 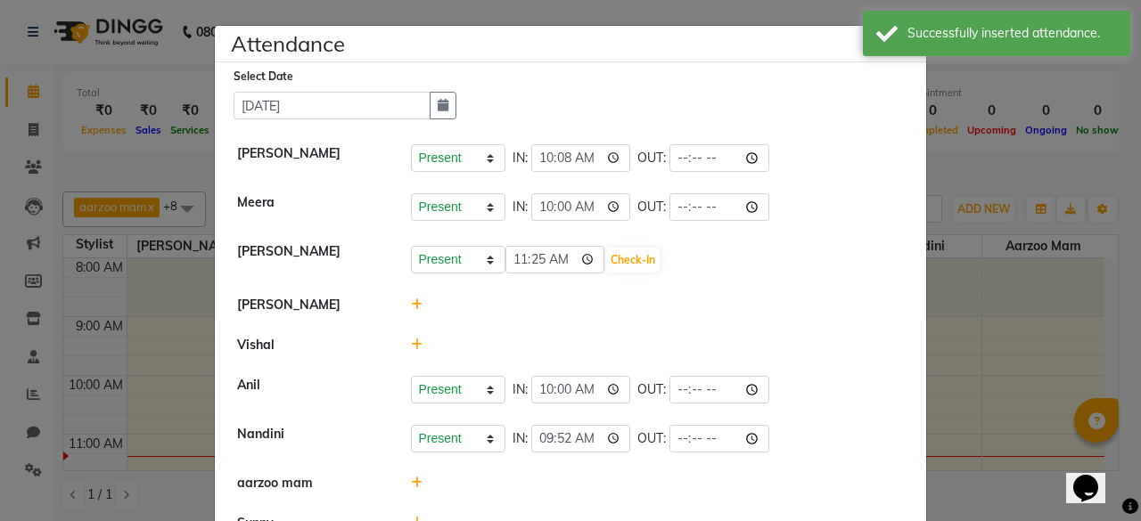 What do you see at coordinates (288, 44) in the screenshot?
I see `h4: Attendance` at bounding box center [288, 44].